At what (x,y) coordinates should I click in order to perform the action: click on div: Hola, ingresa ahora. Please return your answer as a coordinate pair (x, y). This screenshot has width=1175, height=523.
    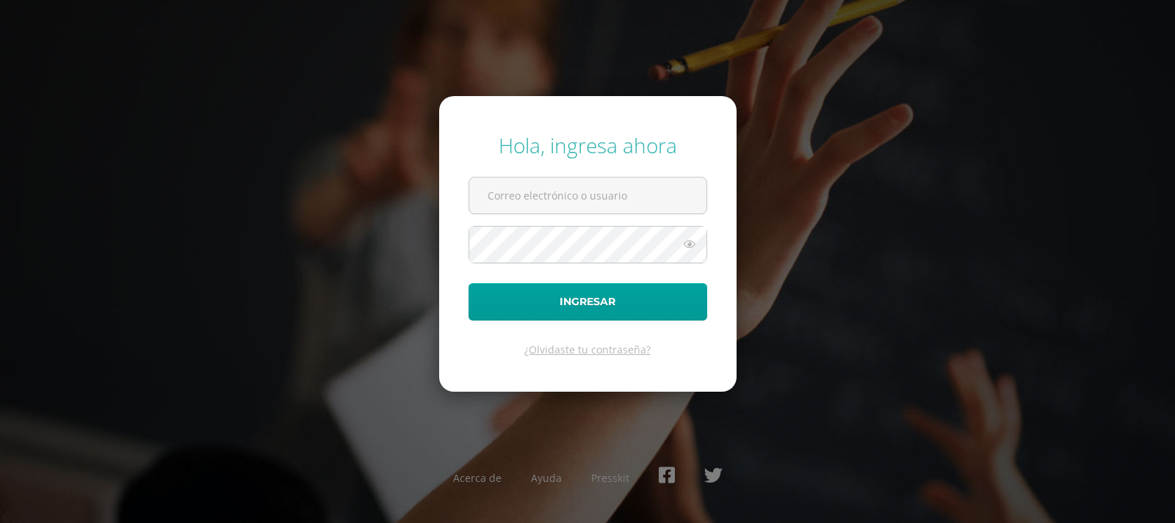
    Looking at the image, I should click on (587, 145).